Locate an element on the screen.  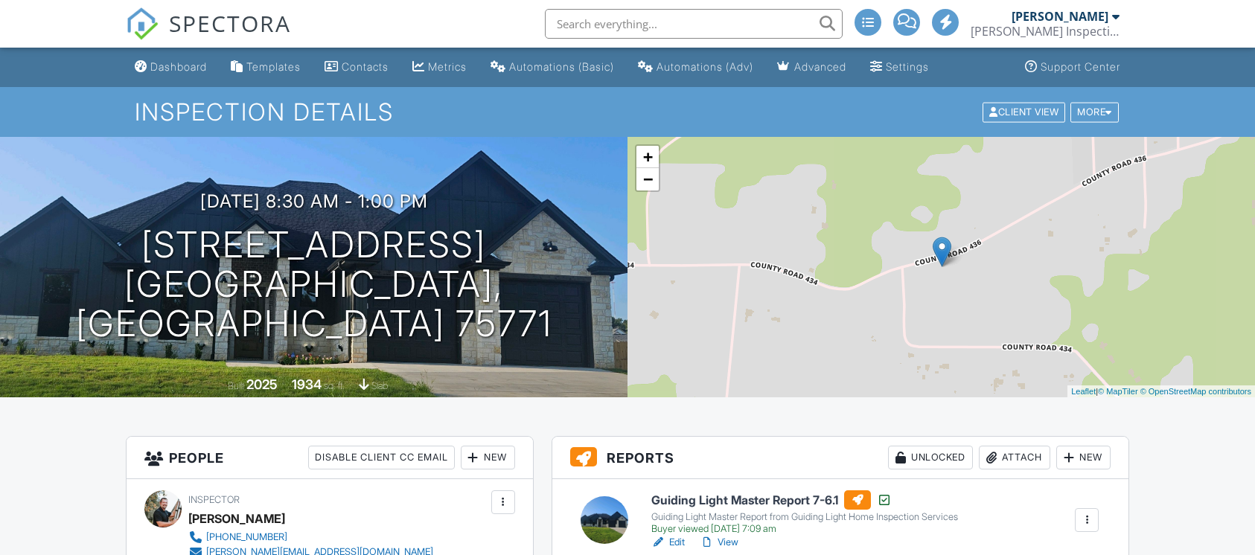
h6: Guiding Light Master Report 7-6.1 is located at coordinates (805, 500).